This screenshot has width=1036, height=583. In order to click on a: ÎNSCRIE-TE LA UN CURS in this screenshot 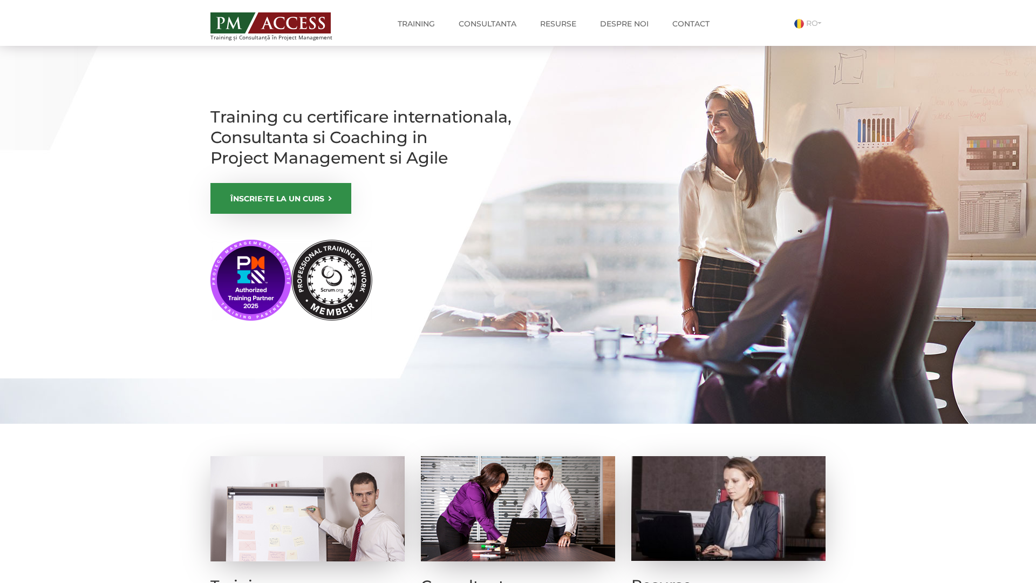, I will do `click(280, 198)`.